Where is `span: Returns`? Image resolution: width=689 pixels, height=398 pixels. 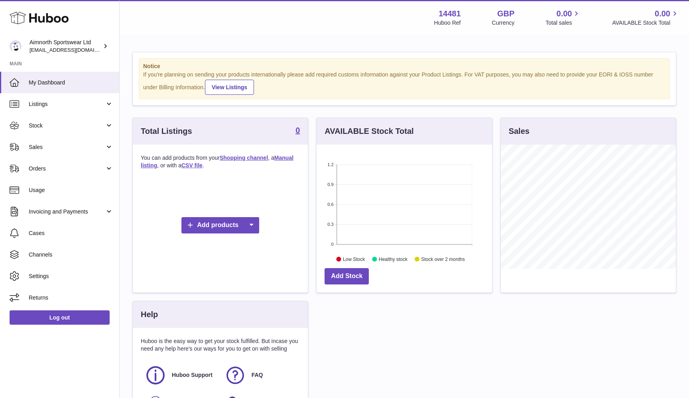
span: Returns is located at coordinates (71, 298).